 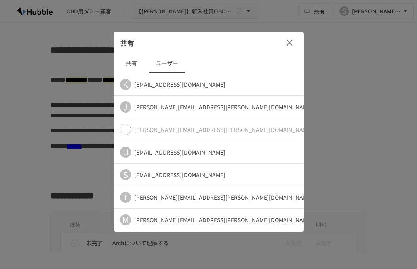 What do you see at coordinates (126, 175) in the screenshot?
I see `div: S` at bounding box center [126, 175].